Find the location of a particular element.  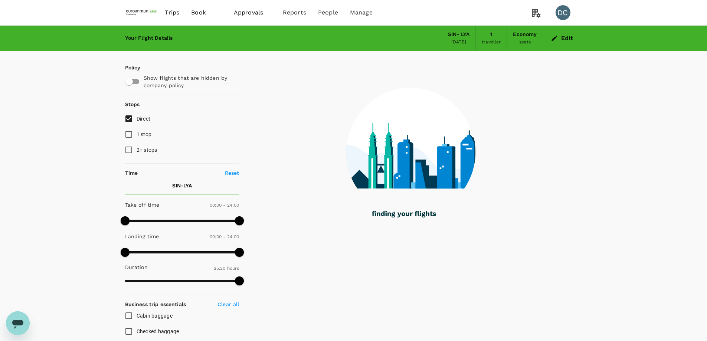

div: SIN - LYA is located at coordinates (459, 35).